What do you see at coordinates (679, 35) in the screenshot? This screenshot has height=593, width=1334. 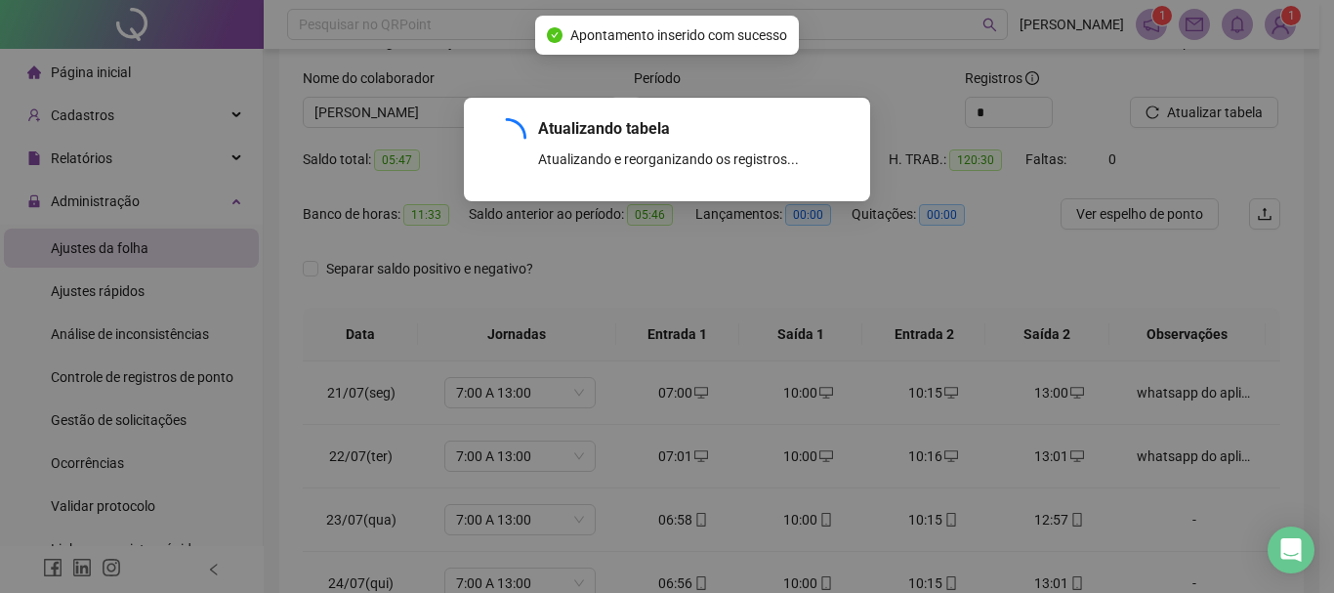 I see `span: Apontamento inserido com sucesso` at bounding box center [679, 35].